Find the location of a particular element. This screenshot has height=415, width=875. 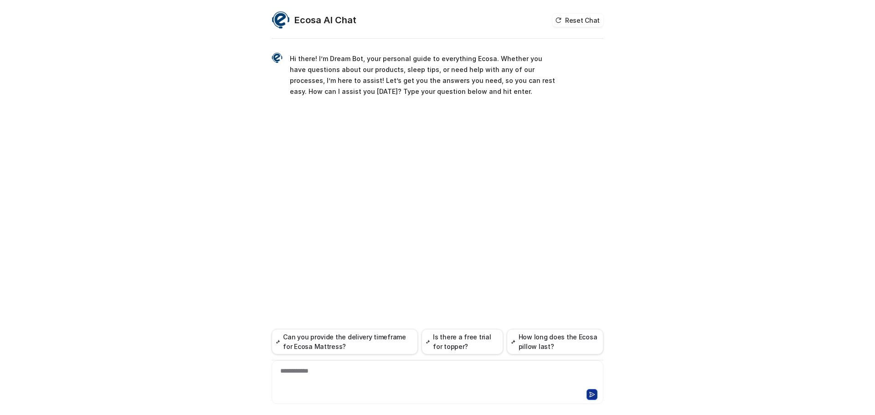

button: Reset Chat is located at coordinates (578, 20).